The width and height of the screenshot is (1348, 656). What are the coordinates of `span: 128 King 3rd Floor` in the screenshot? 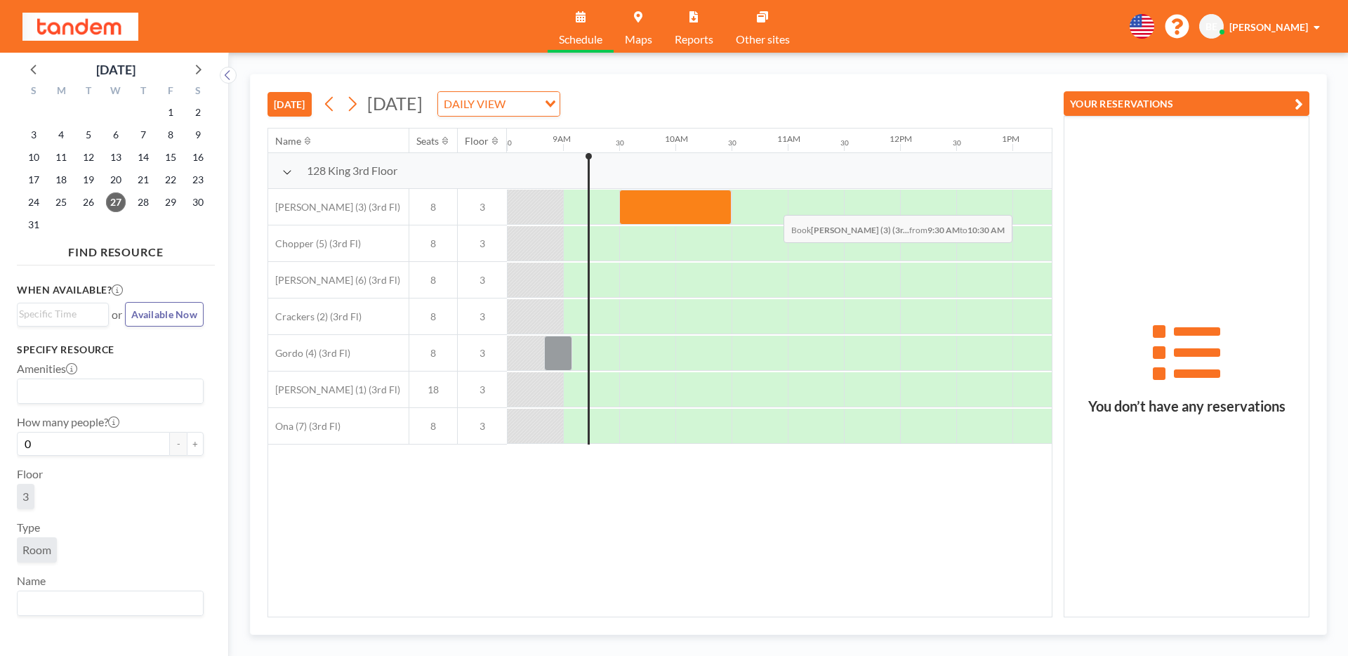 It's located at (352, 171).